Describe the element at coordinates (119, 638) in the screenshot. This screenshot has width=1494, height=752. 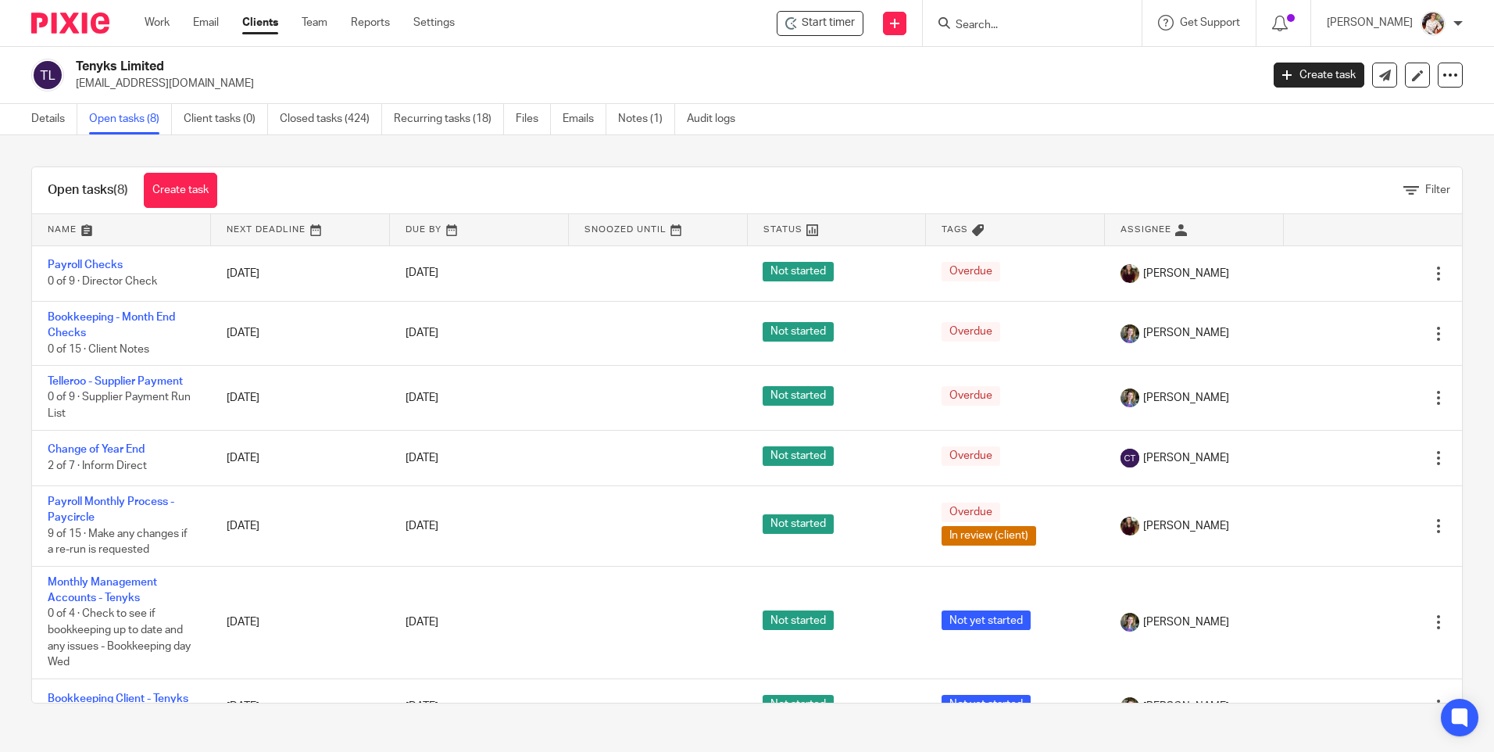
I see `span: 0 of 4 · Check to see if bookkeeping up to date and any issues - Bookkeeping day Wed` at that location.